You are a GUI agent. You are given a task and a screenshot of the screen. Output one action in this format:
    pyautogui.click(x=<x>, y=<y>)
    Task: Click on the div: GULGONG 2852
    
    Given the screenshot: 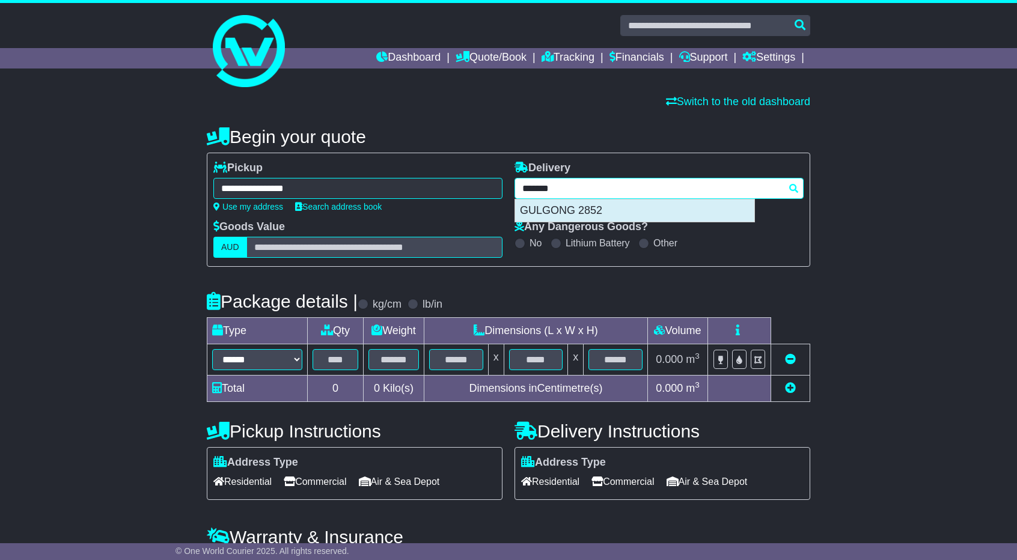 What is the action you would take?
    pyautogui.click(x=635, y=211)
    